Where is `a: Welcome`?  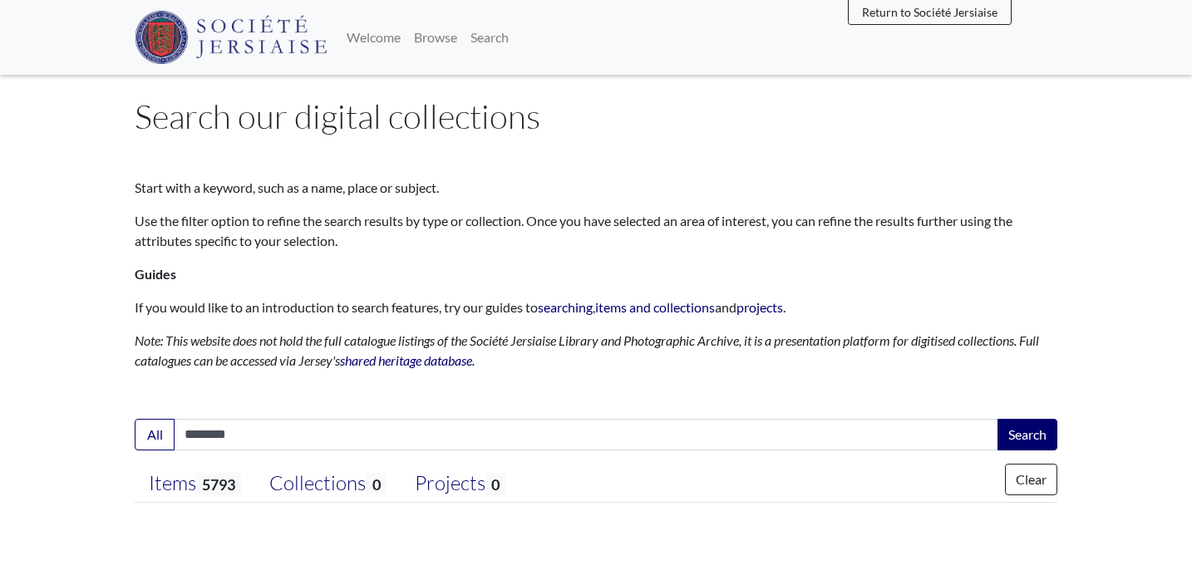
a: Welcome is located at coordinates (373, 37).